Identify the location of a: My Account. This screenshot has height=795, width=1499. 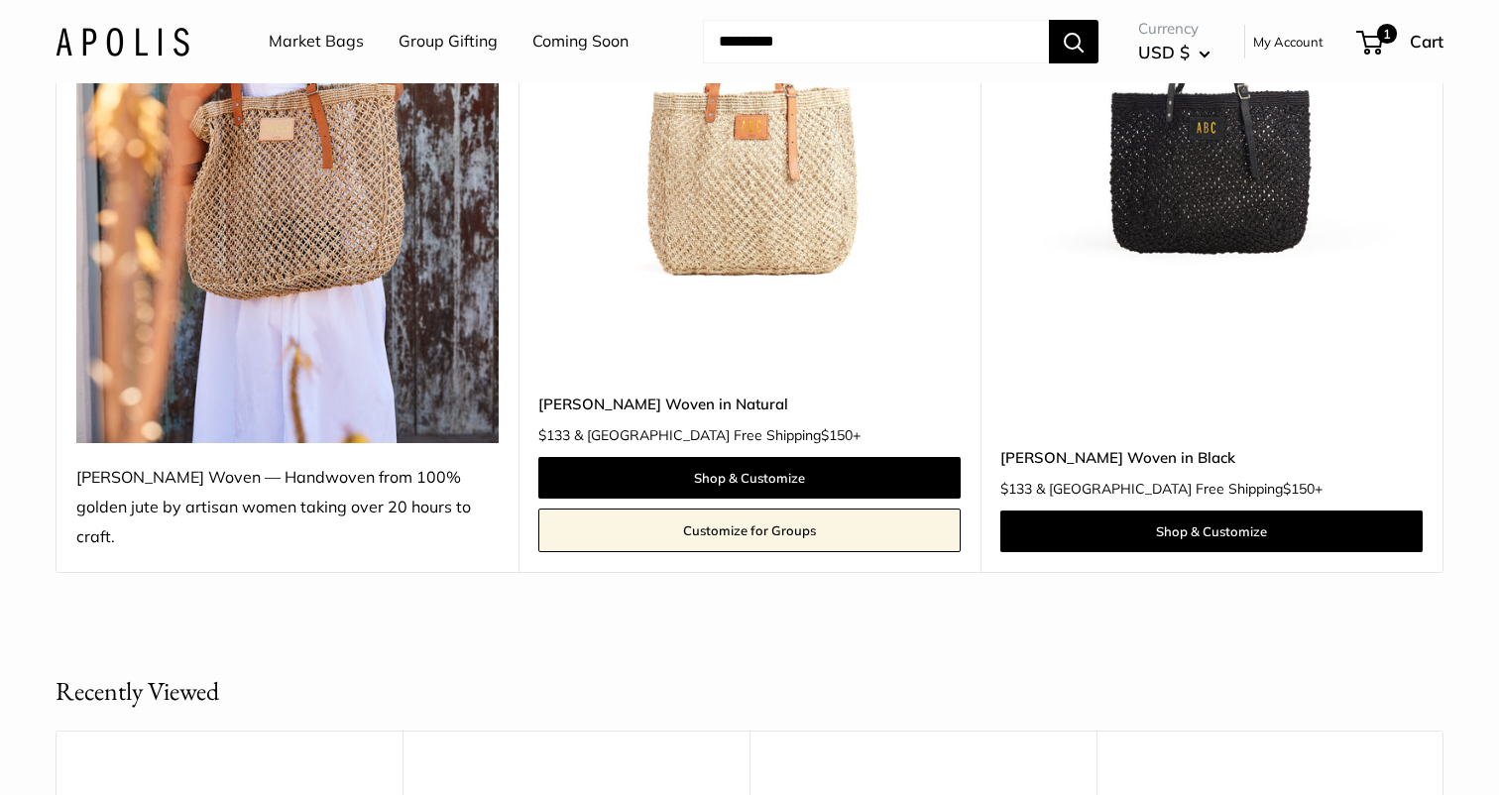
(1288, 42).